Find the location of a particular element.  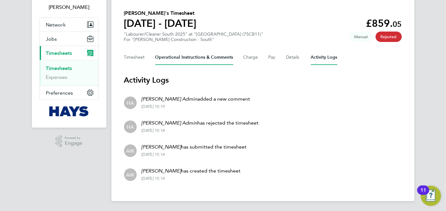

p: has created the timesheet is located at coordinates (191, 171).